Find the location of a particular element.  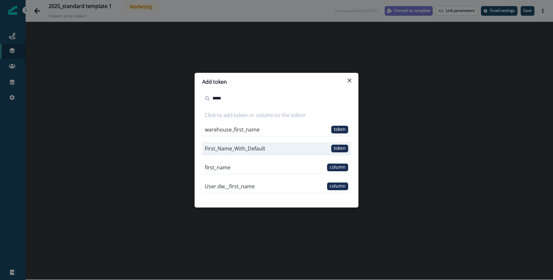

p: User.dw__first_name is located at coordinates (230, 186).